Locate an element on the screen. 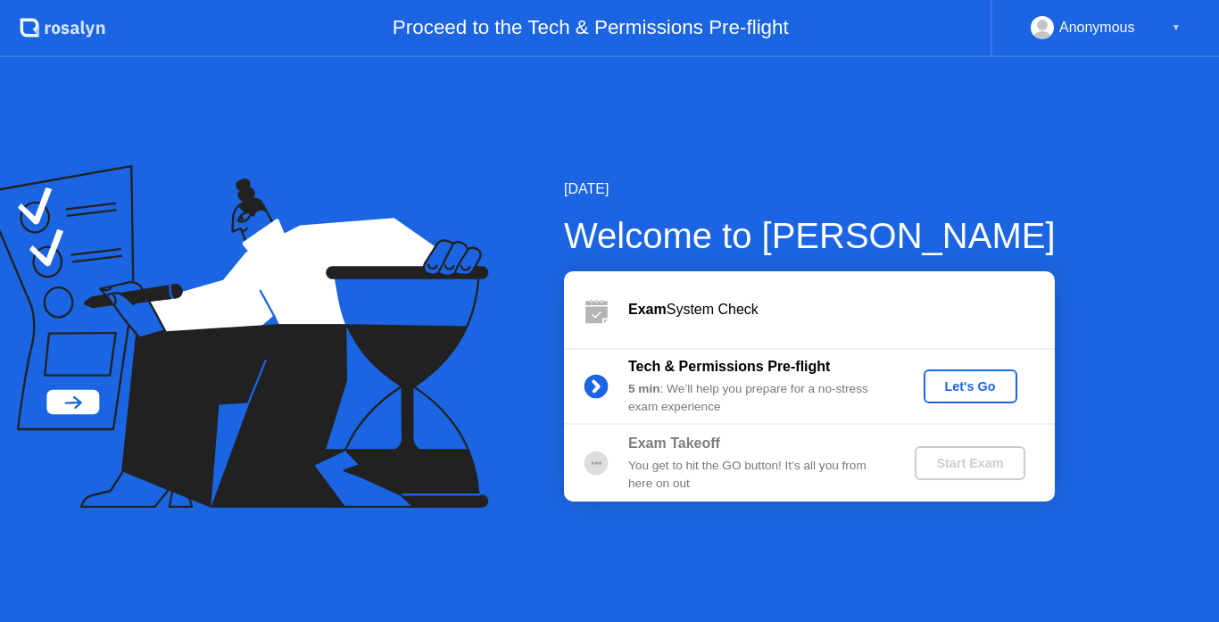 The height and width of the screenshot is (622, 1219). div: Start Exam is located at coordinates (969, 463).